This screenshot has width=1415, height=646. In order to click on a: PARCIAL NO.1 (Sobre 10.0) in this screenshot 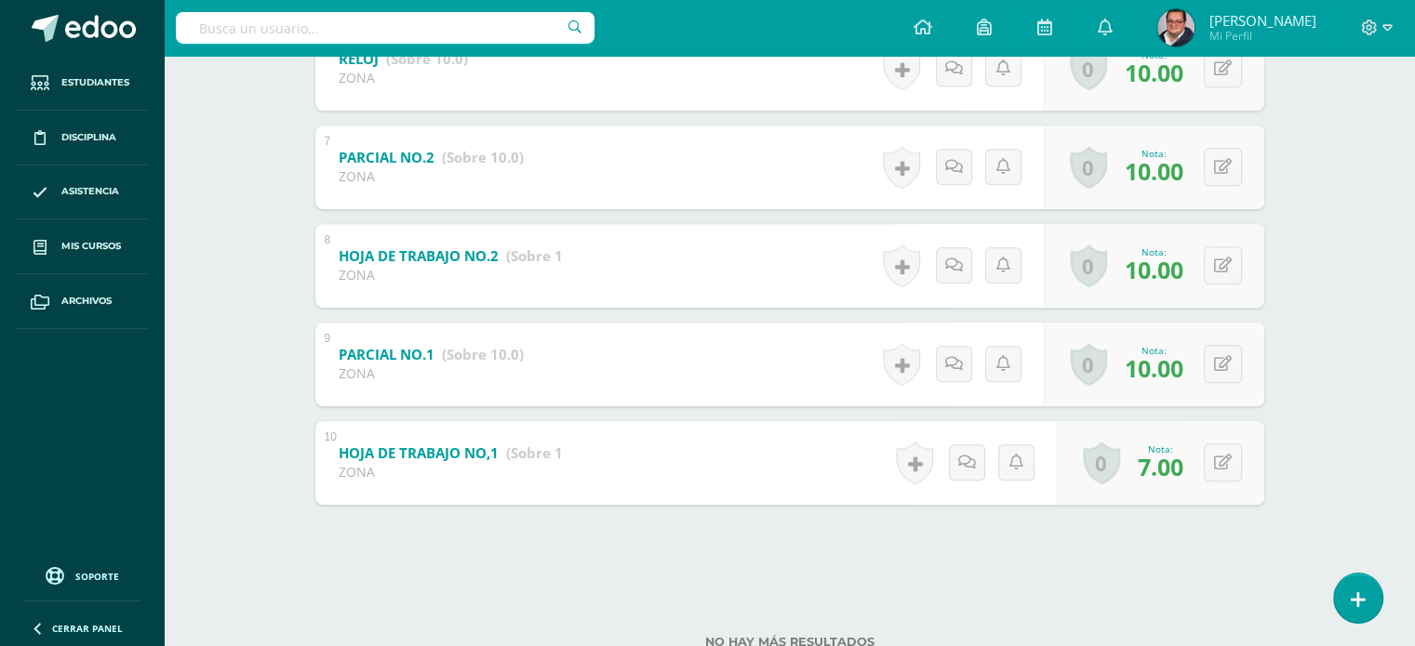, I will do `click(431, 355)`.